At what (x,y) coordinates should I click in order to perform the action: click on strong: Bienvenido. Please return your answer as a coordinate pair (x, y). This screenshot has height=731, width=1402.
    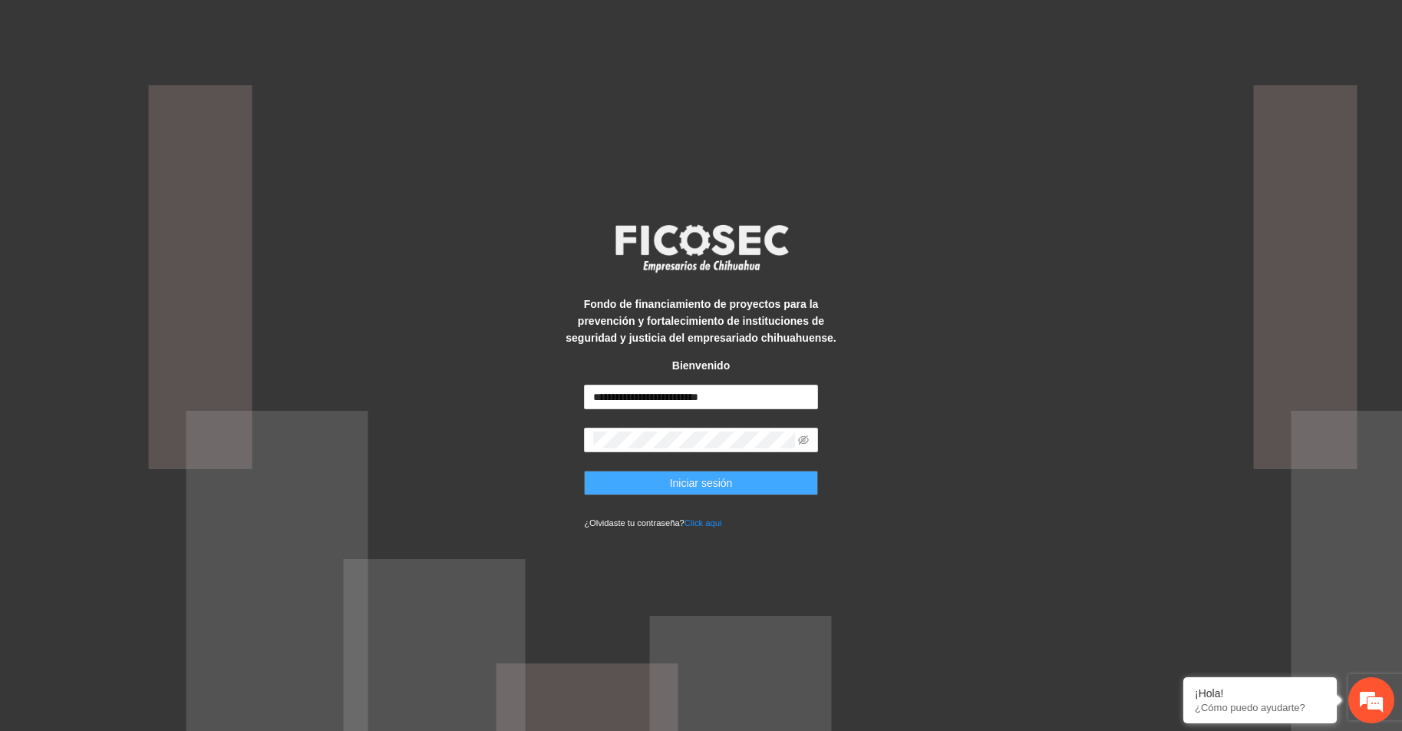
    Looking at the image, I should click on (701, 365).